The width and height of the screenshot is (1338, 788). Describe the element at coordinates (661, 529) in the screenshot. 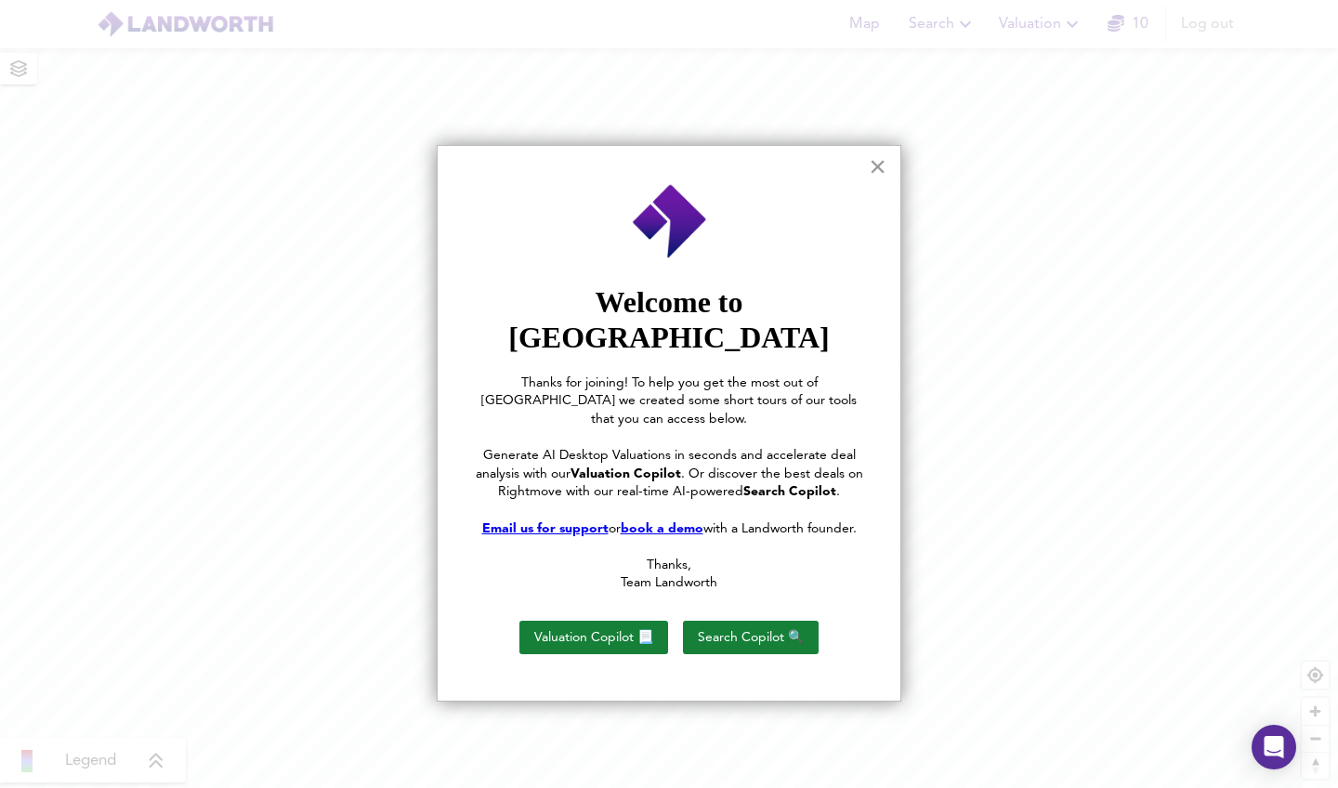

I see `a: book a demo` at that location.